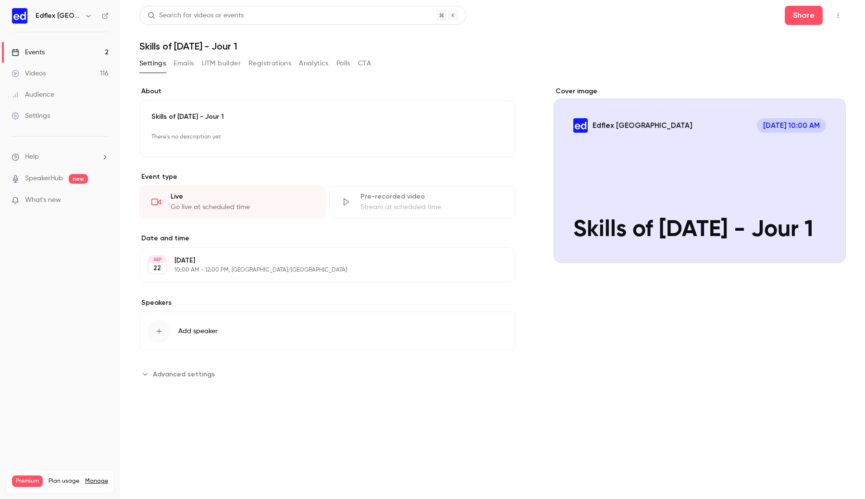  I want to click on label: Date and time, so click(327, 238).